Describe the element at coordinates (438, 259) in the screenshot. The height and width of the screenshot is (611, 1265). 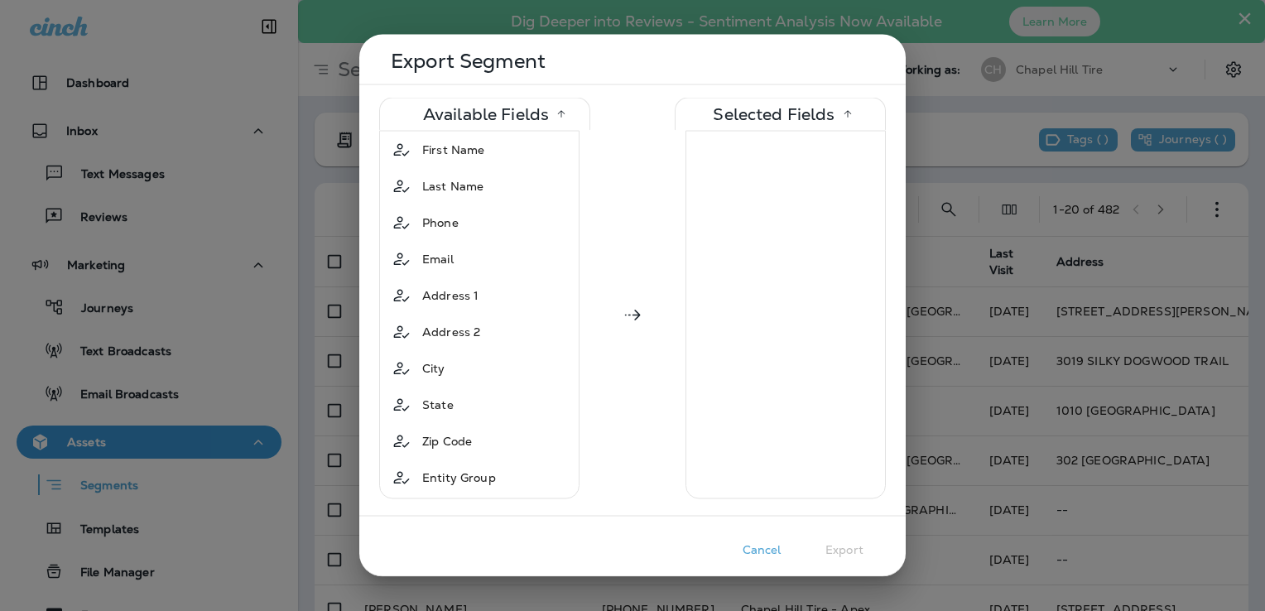
I see `span: Email` at that location.